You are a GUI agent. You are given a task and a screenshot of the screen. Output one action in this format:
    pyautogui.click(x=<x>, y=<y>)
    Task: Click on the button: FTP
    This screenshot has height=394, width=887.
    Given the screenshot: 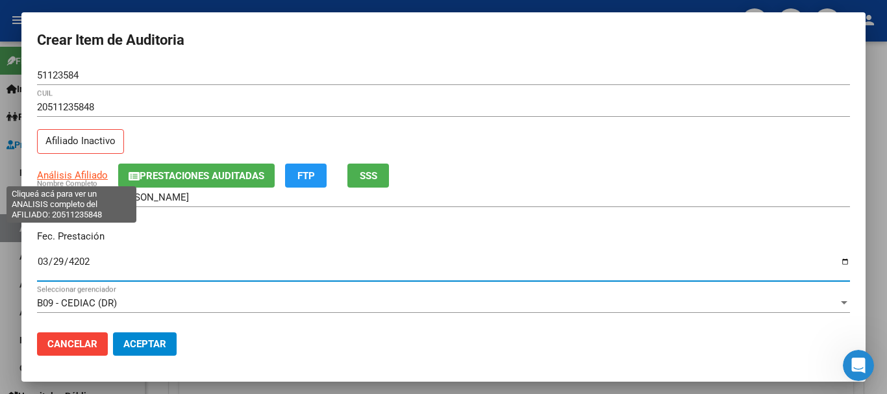 What is the action you would take?
    pyautogui.click(x=306, y=175)
    